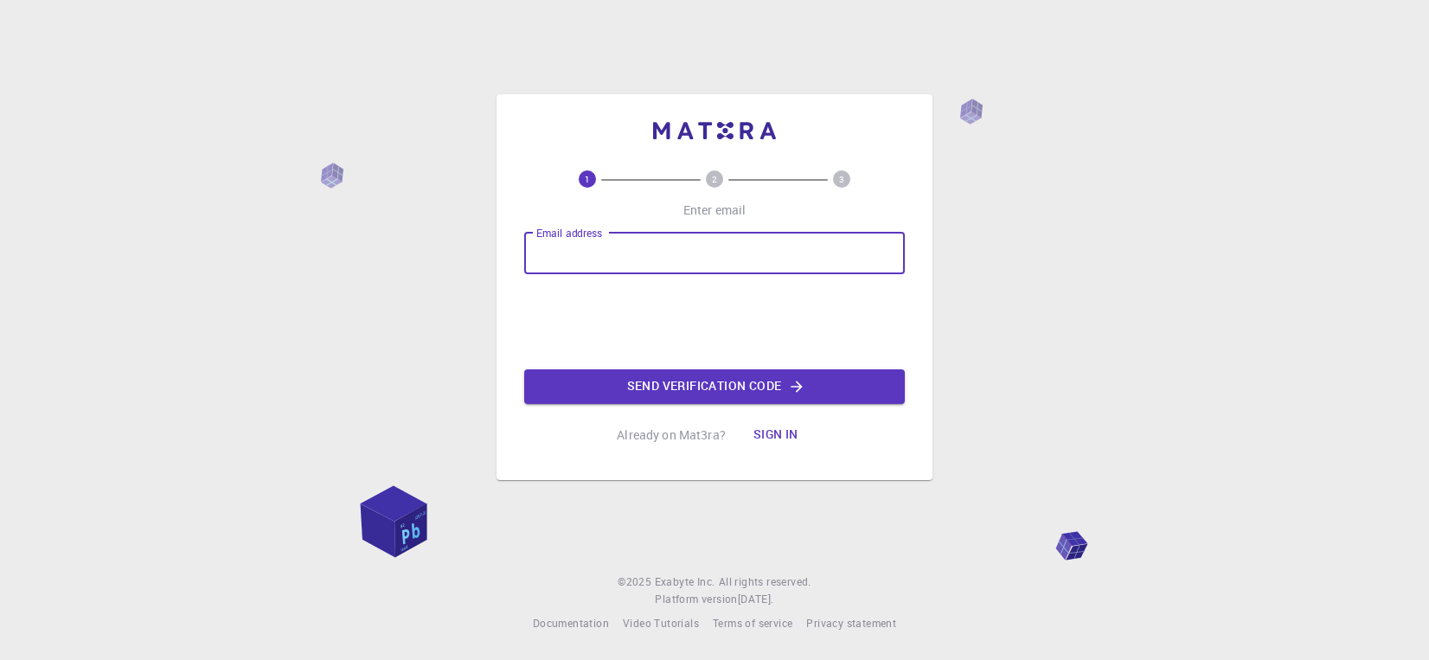  What do you see at coordinates (714, 179) in the screenshot?
I see `text: 2` at bounding box center [714, 179].